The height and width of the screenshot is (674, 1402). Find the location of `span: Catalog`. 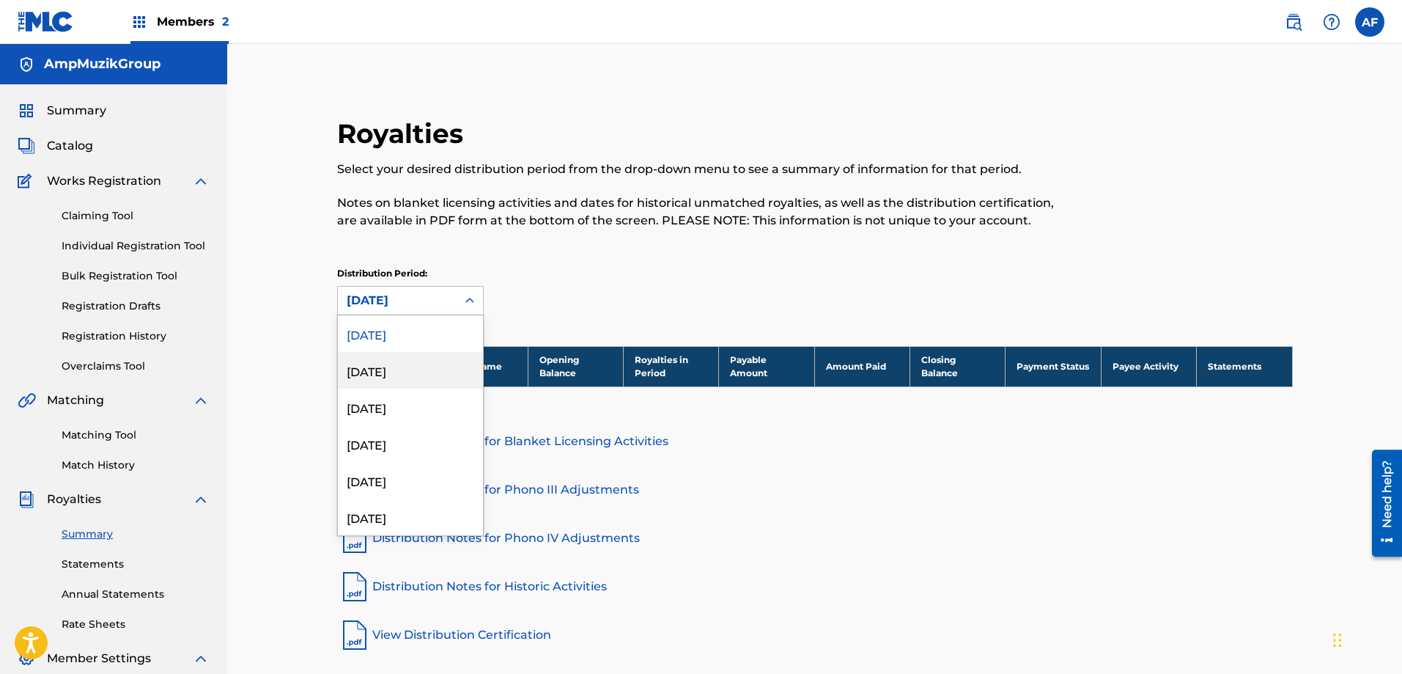

span: Catalog is located at coordinates (70, 146).